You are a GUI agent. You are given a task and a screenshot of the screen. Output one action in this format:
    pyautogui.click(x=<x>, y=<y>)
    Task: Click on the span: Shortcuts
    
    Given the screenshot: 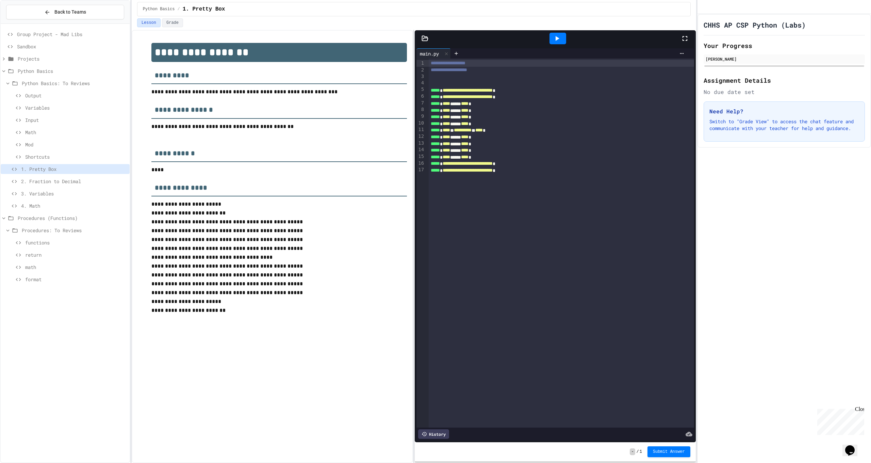 What is the action you would take?
    pyautogui.click(x=76, y=157)
    